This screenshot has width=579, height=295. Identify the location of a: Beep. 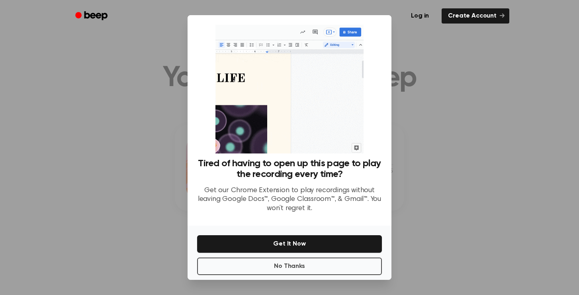
(92, 16).